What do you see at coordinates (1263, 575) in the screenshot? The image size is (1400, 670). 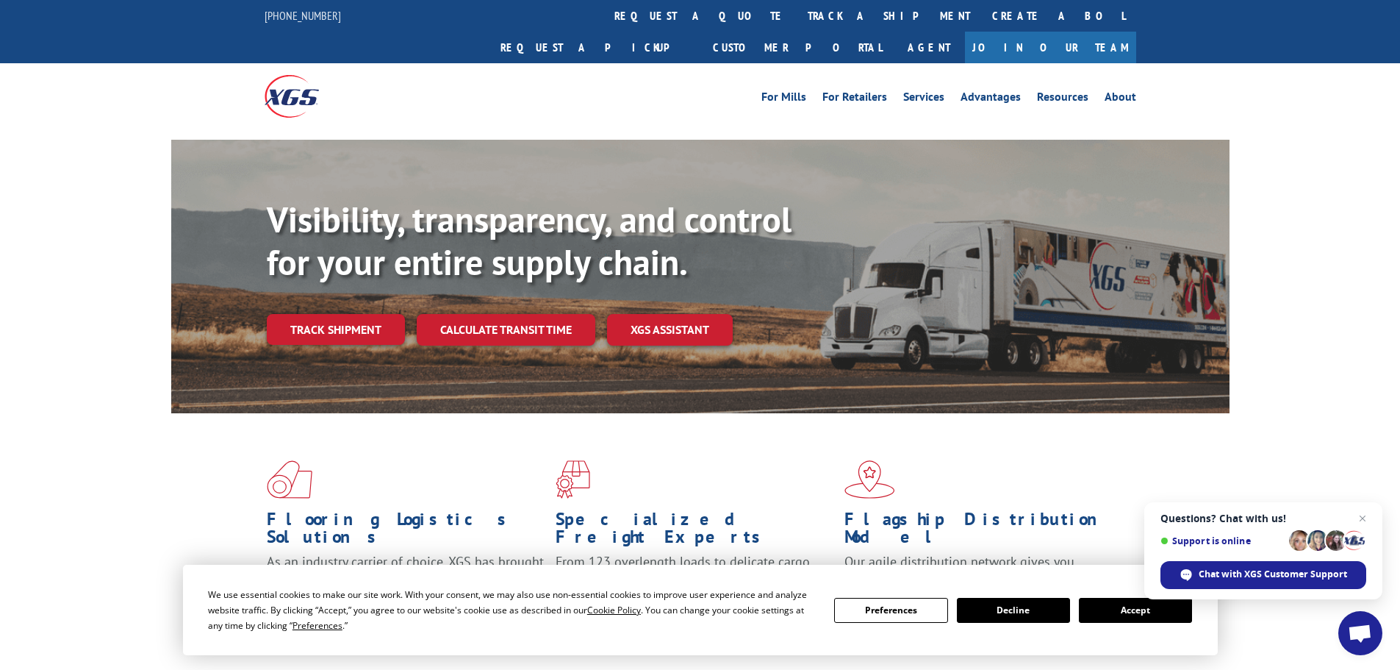 I see `div: Chat with XGS Customer Support` at bounding box center [1263, 575].